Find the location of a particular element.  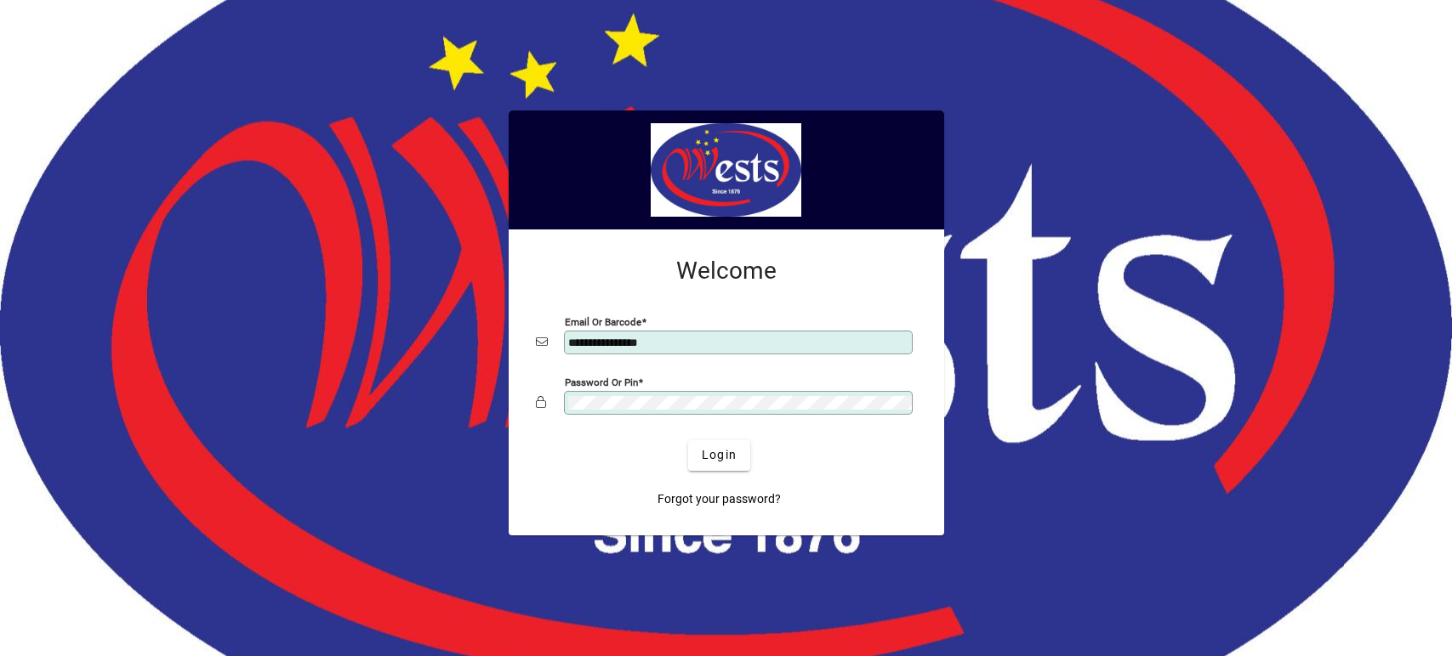

span: Forgot your password? is located at coordinates (719, 499).